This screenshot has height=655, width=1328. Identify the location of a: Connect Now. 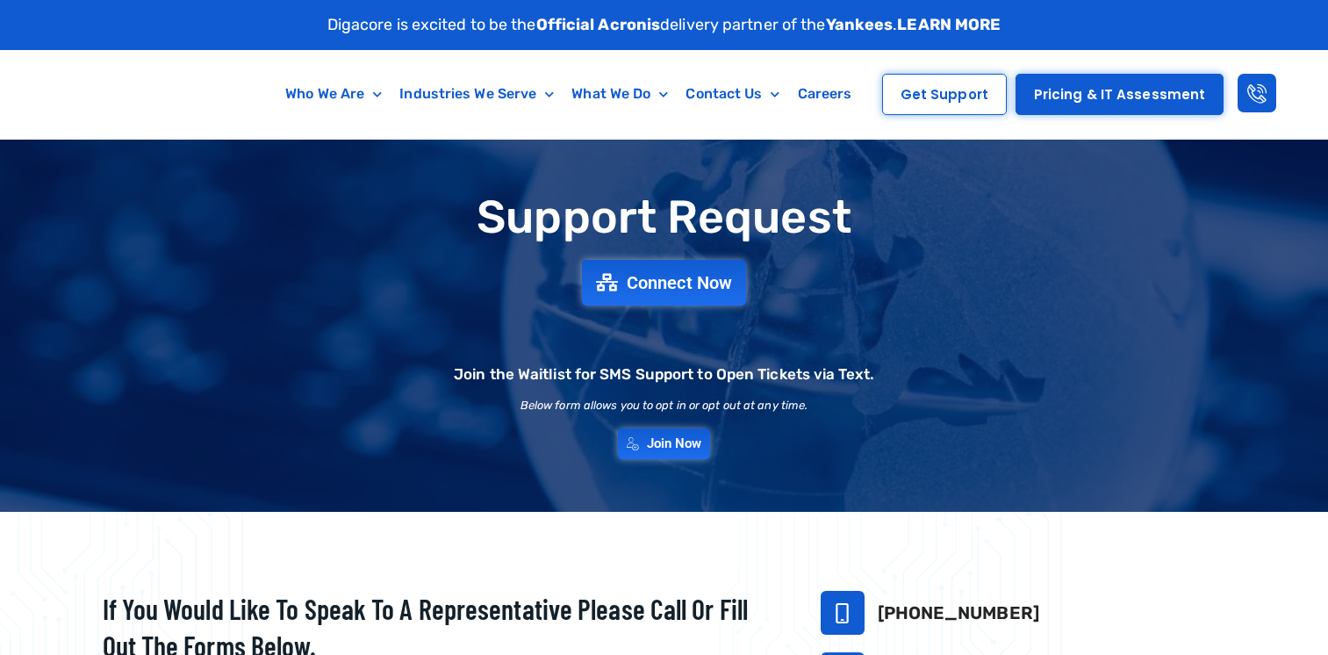
(663, 283).